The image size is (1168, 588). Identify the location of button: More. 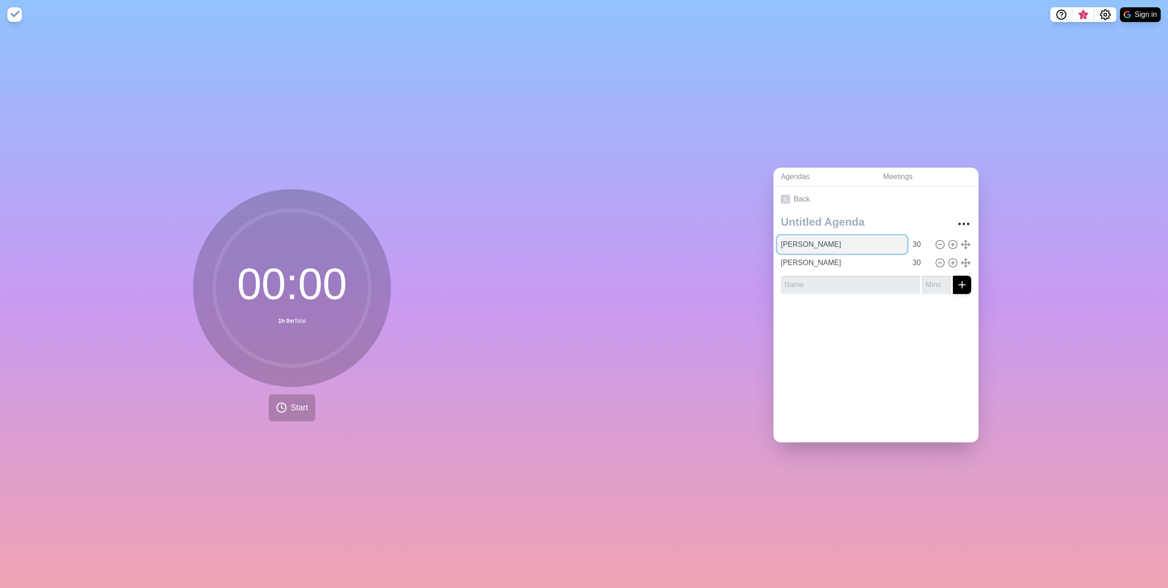
(964, 224).